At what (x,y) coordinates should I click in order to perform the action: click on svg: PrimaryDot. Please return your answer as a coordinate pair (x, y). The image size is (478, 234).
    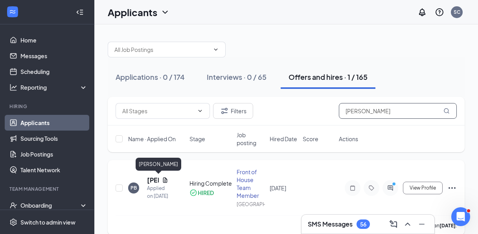
    Looking at the image, I should click on (395, 185).